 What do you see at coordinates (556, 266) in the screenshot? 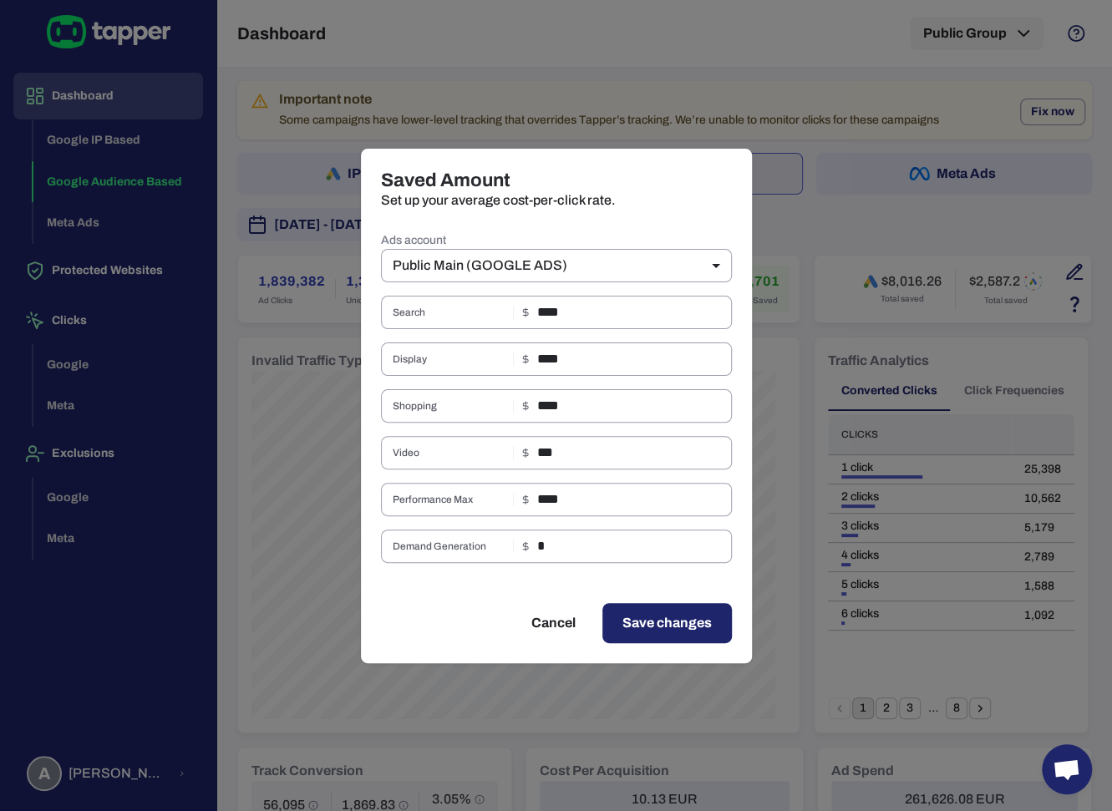
I see `div: Public Main (GOOGLE ADS)` at bounding box center [556, 266].